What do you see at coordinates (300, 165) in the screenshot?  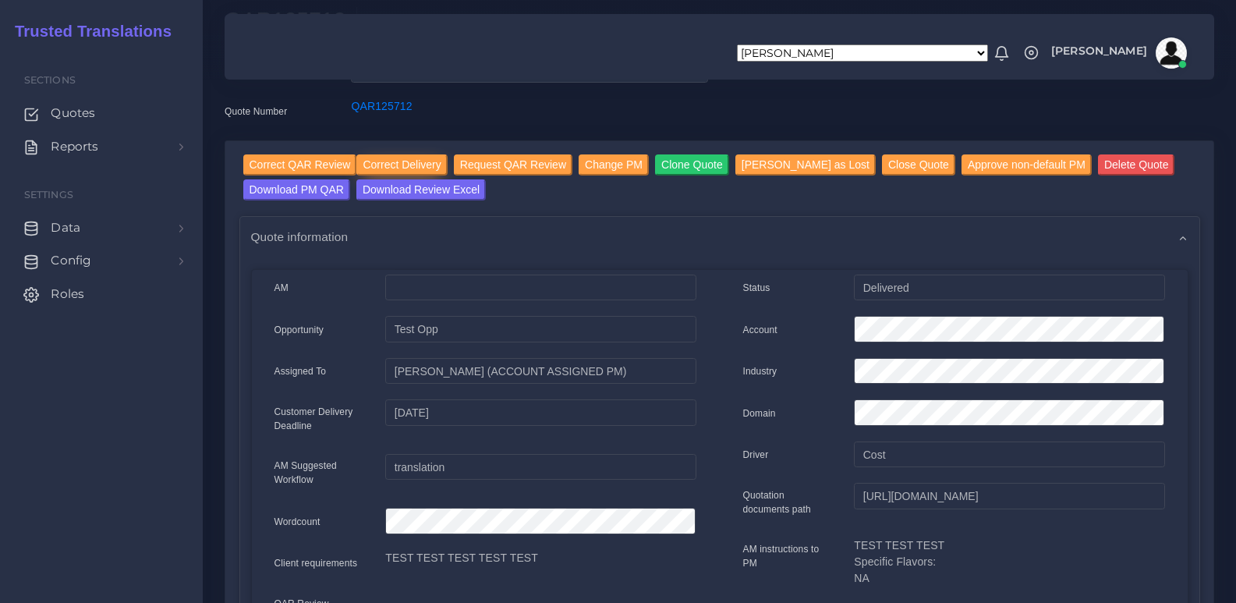 I see `input: Correct QAR Review` at bounding box center [300, 165].